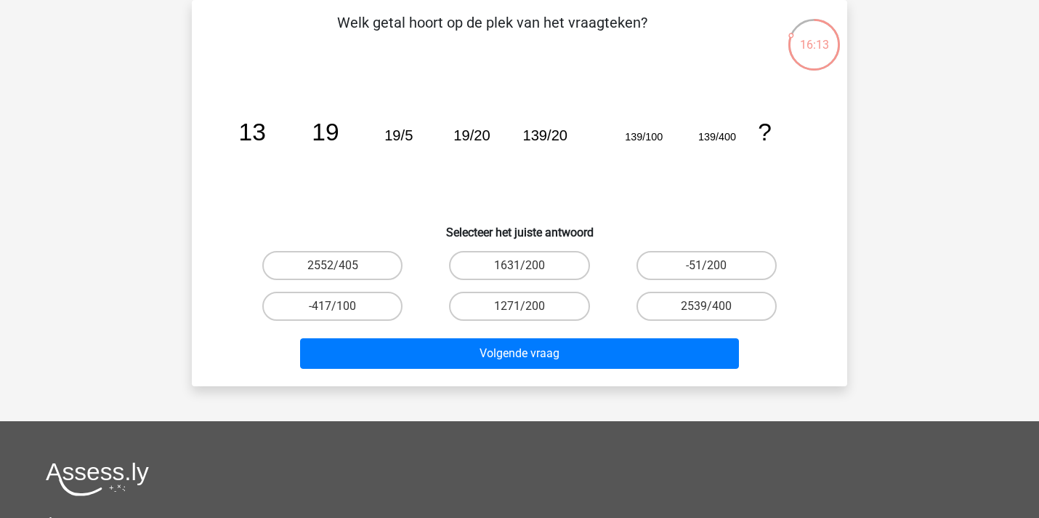 Image resolution: width=1039 pixels, height=518 pixels. What do you see at coordinates (472, 135) in the screenshot?
I see `tspan: 19/20` at bounding box center [472, 135].